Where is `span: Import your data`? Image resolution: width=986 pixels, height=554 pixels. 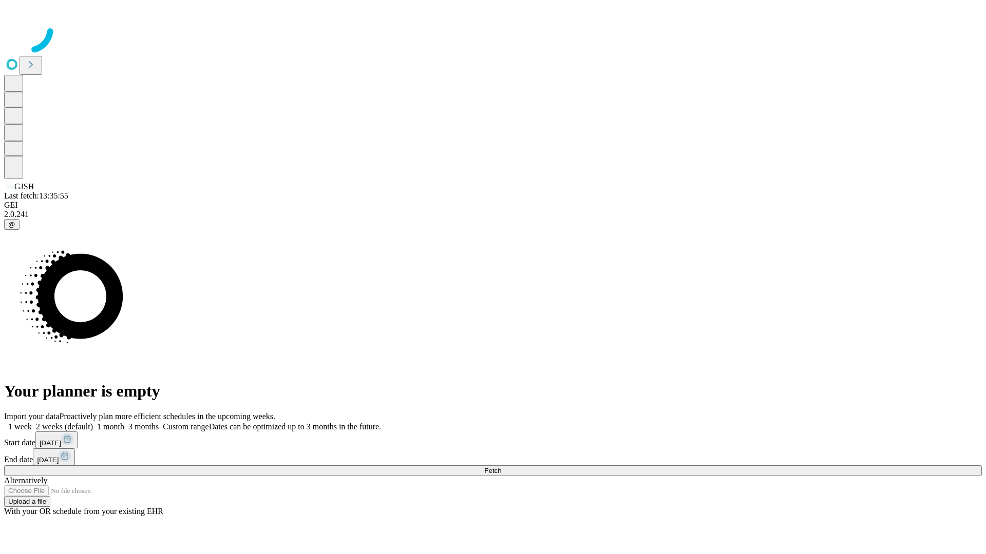 span: Import your data is located at coordinates (32, 416).